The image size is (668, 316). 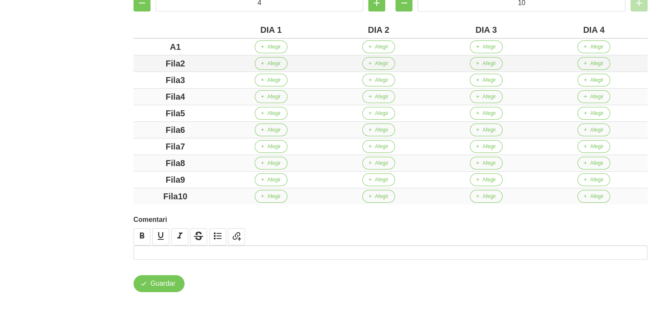 I want to click on div: DIA 4, so click(x=594, y=30).